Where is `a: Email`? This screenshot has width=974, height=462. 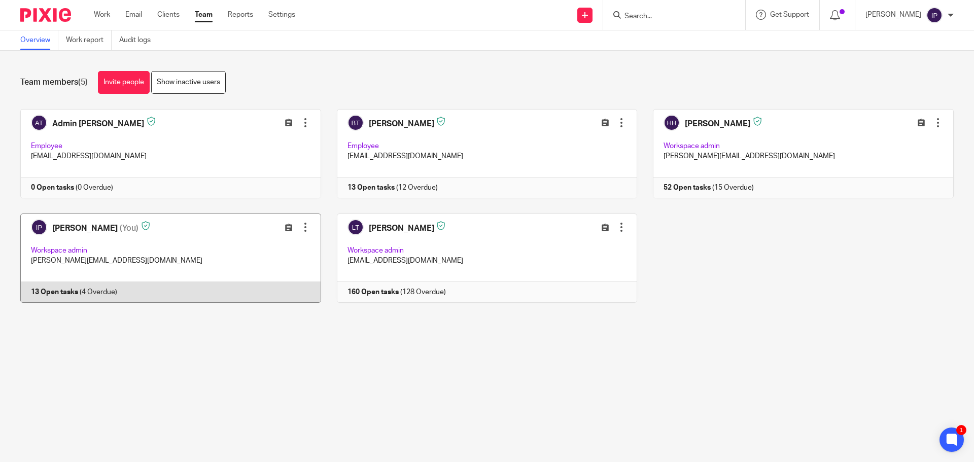
a: Email is located at coordinates (133, 15).